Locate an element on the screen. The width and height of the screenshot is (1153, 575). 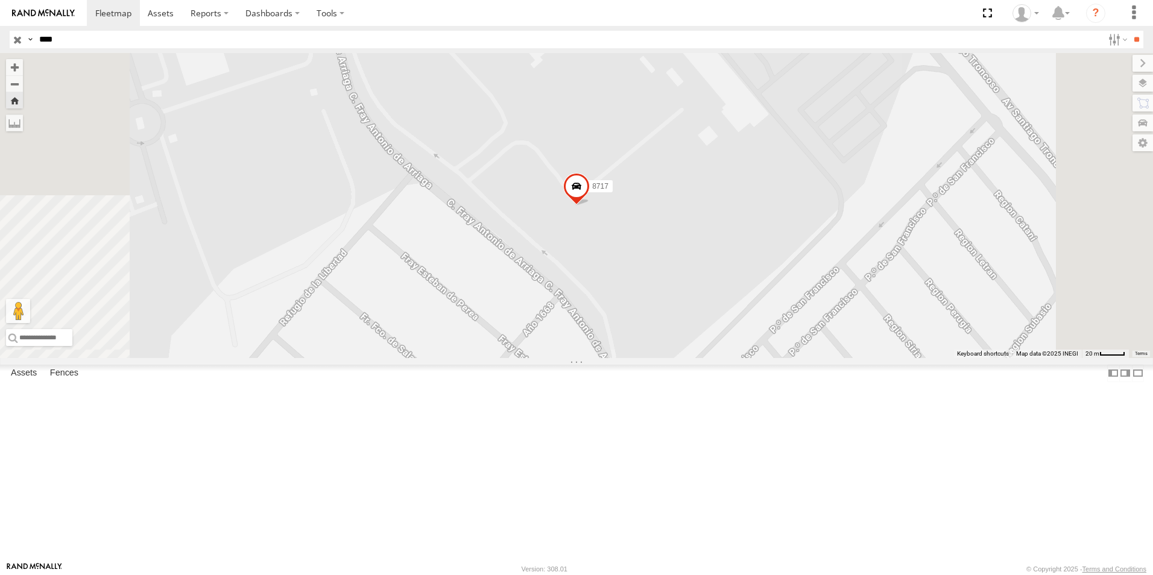
button: Zoom out is located at coordinates (14, 84).